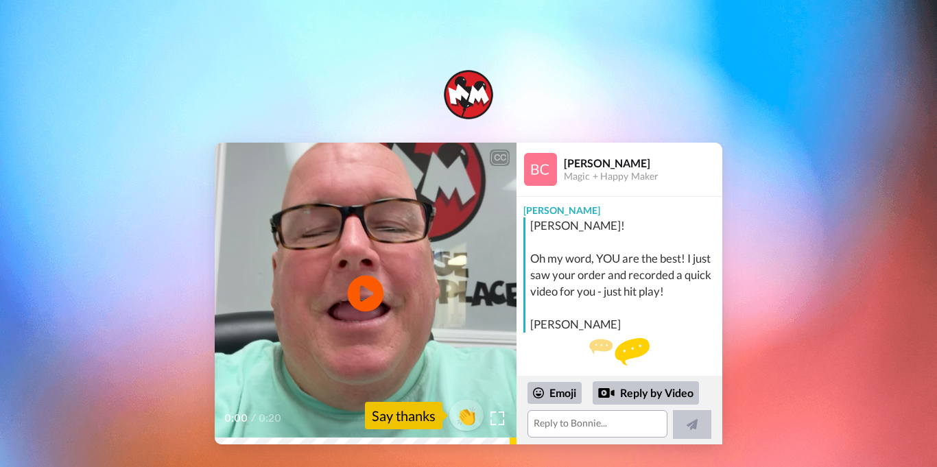  I want to click on span: 0:00, so click(236, 418).